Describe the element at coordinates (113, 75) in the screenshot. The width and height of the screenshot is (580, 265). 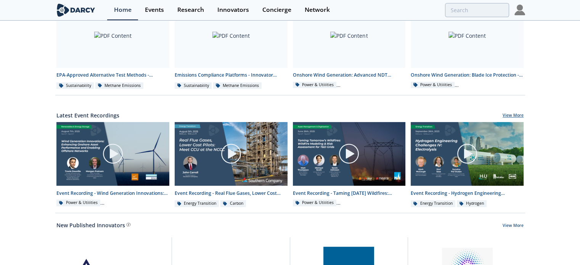
I see `div: EPA-Approved Alternative Test Methods - Innovator Comparison` at that location.